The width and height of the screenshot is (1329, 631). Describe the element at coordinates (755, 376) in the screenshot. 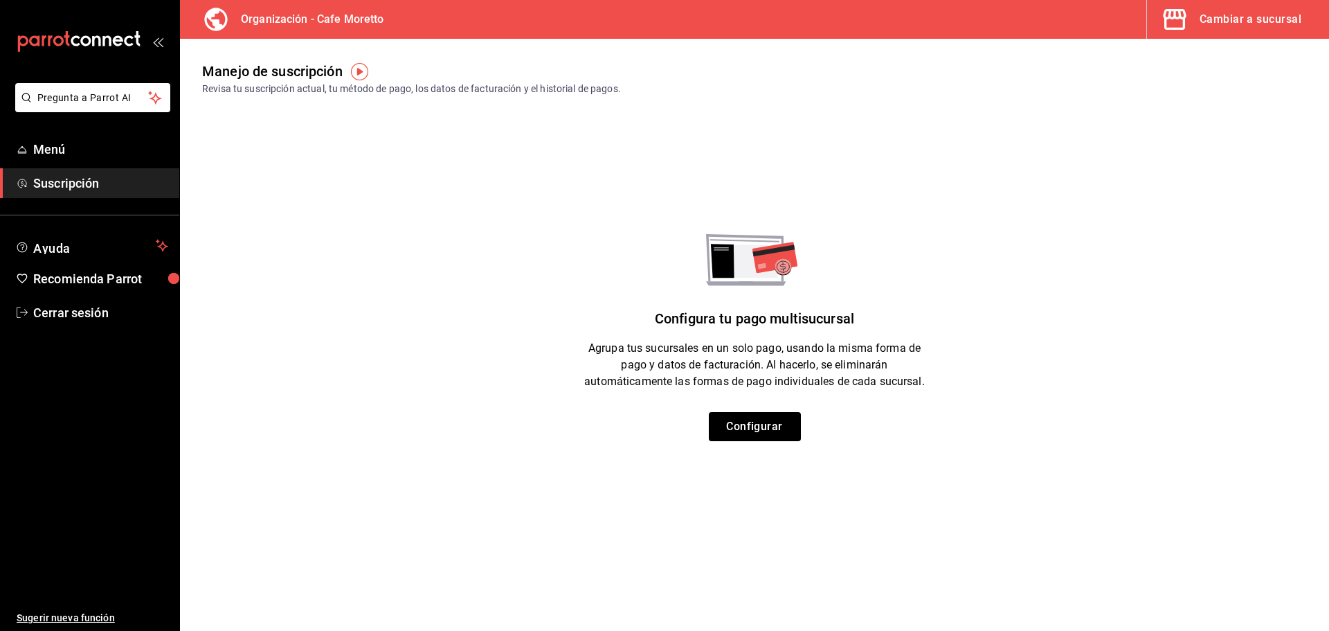

I see `div: Agrupa tus sucursales en un solo pago, usando la misma forma de pago y datos de facturación. Al h...` at that location.